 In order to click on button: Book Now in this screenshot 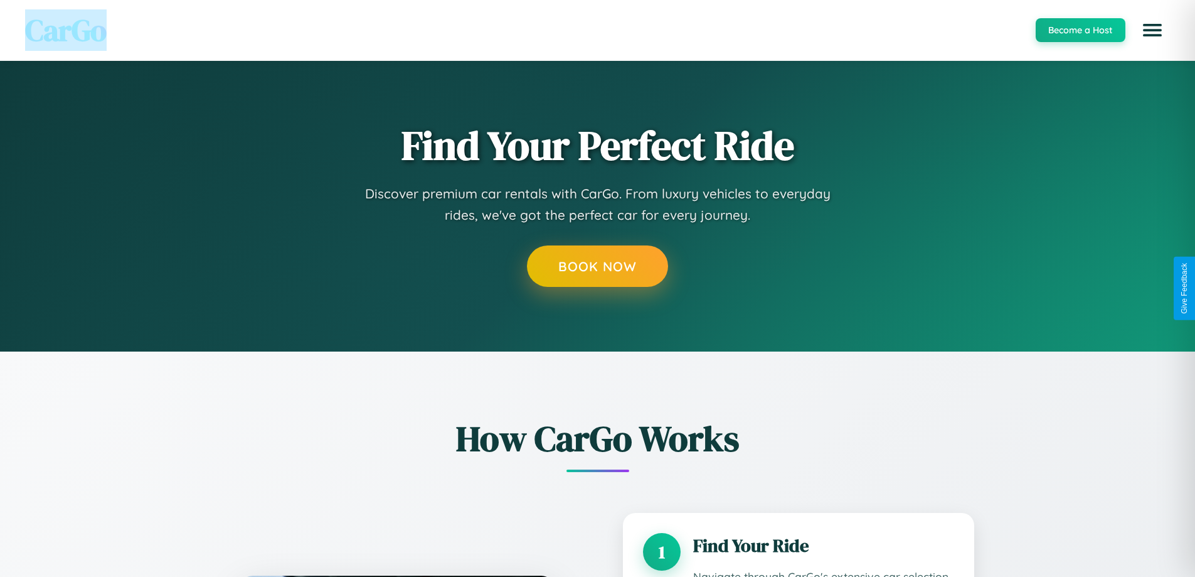, I will do `click(597, 266)`.